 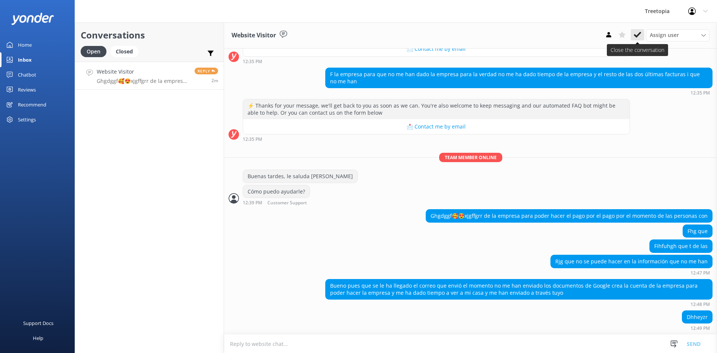 I want to click on strong: 12:49 PM, so click(x=700, y=328).